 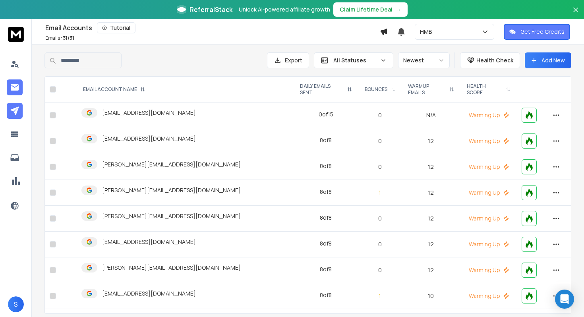 I want to click on button: Health Check, so click(x=490, y=60).